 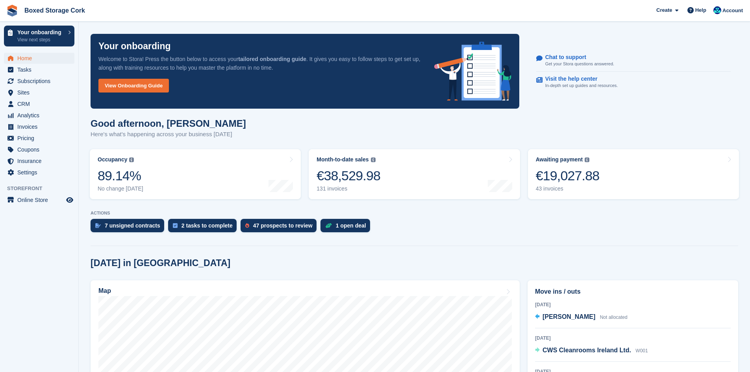 I want to click on h2: Map, so click(x=105, y=291).